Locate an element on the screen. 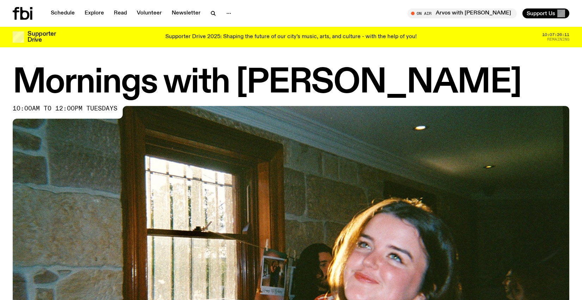 This screenshot has height=300, width=582. a: Volunteer is located at coordinates (149, 13).